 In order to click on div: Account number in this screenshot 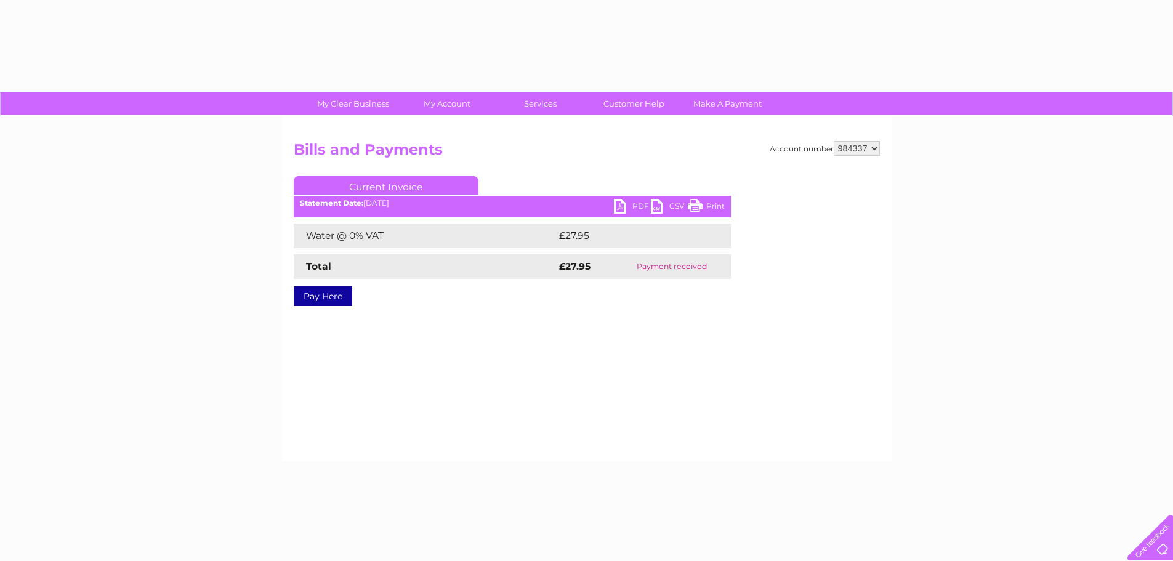, I will do `click(825, 148)`.